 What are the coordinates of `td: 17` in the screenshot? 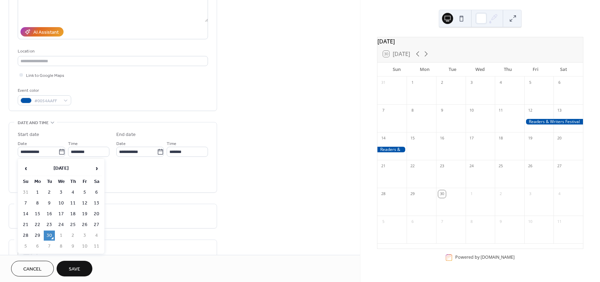 It's located at (61, 214).